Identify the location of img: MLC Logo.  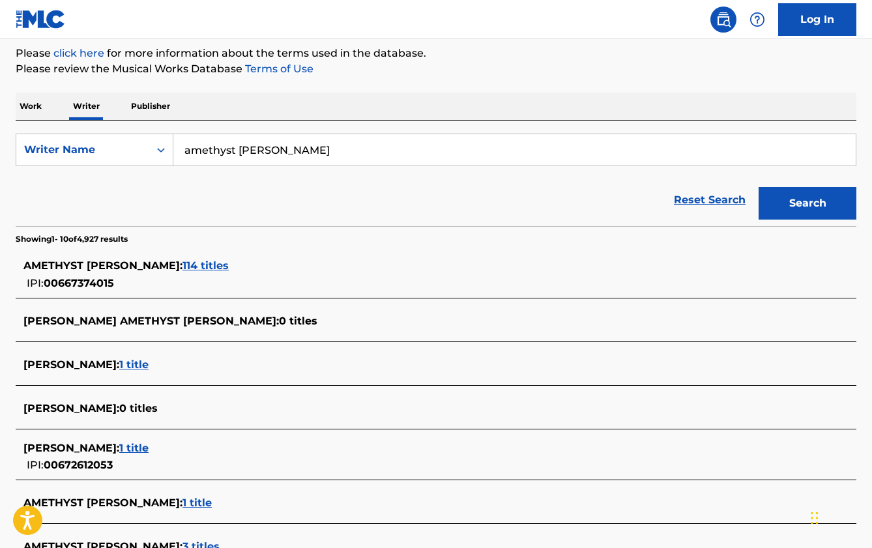
(40, 19).